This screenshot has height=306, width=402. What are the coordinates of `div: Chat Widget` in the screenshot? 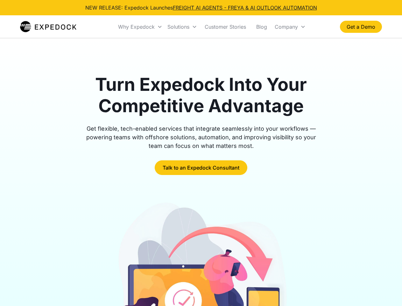 It's located at (386, 290).